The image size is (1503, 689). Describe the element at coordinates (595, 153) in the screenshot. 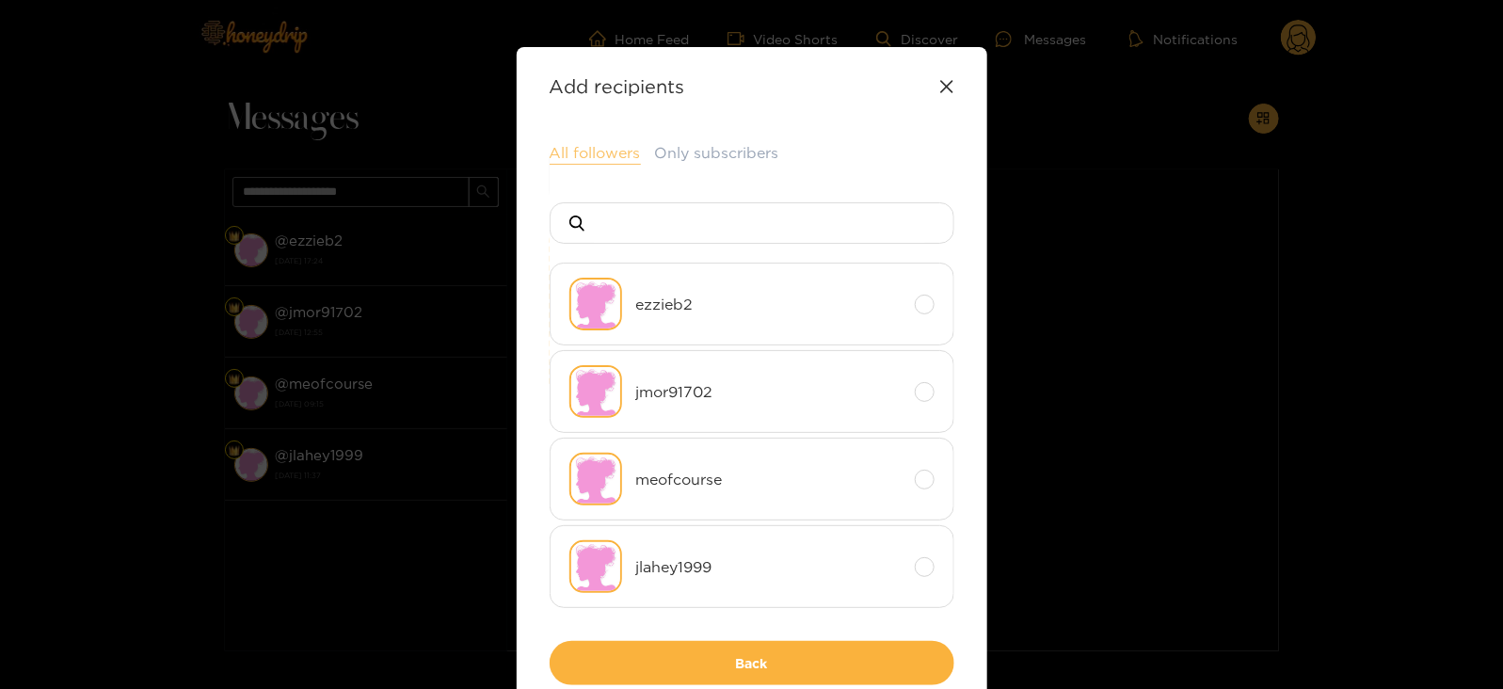

I see `button: All followers` at that location.